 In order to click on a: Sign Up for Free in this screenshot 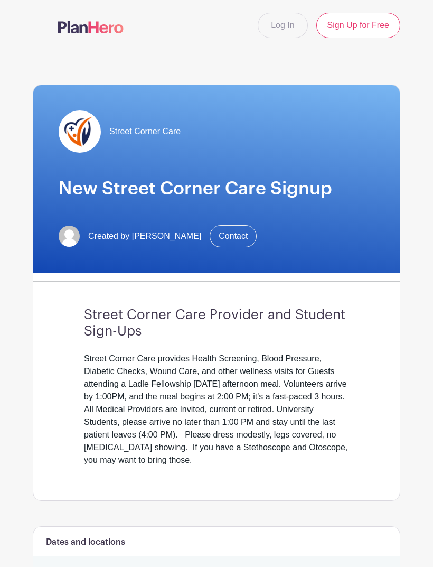, I will do `click(358, 25)`.